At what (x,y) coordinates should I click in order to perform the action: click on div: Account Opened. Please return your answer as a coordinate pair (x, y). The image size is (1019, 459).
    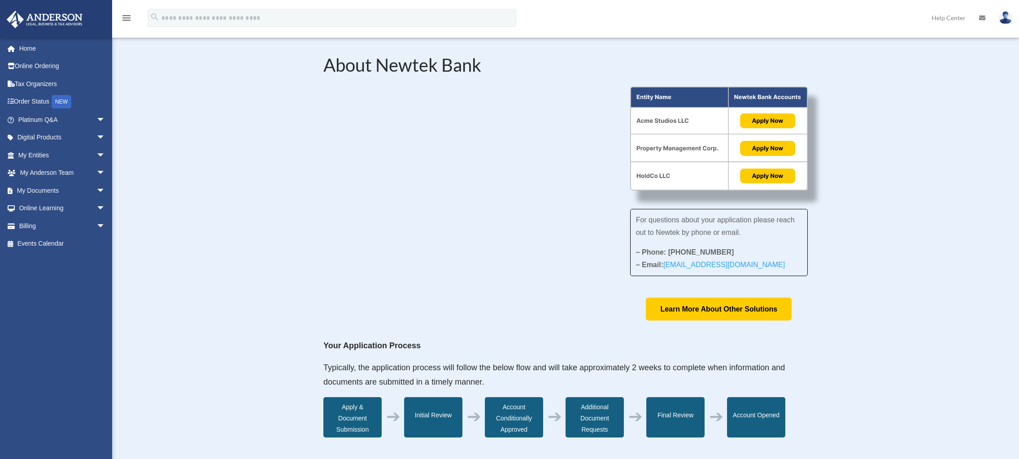
    Looking at the image, I should click on (756, 418).